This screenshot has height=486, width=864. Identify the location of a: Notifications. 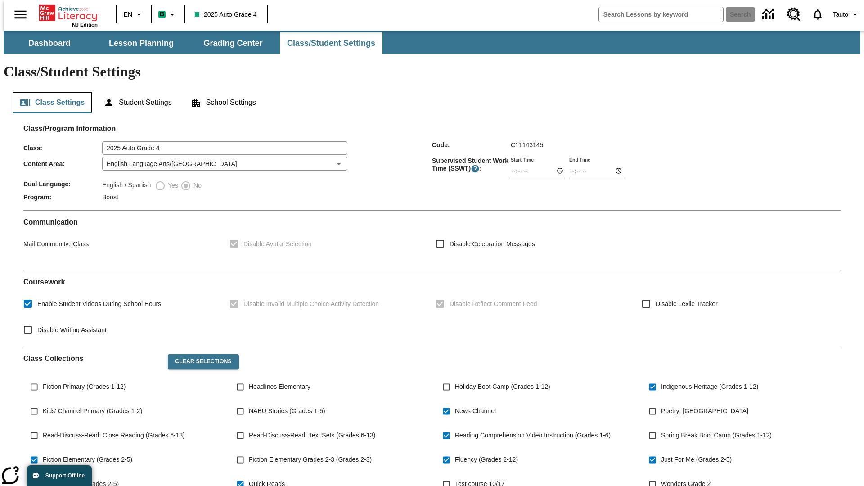
(818, 14).